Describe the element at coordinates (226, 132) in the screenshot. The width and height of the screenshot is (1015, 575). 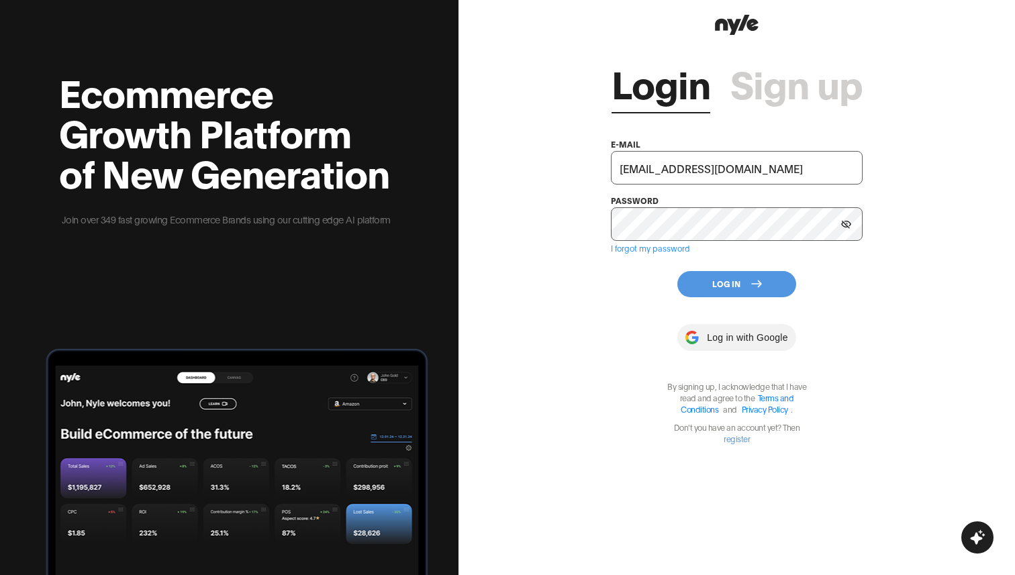
I see `h2: Ecommerce Growth Platform of New Generation` at that location.